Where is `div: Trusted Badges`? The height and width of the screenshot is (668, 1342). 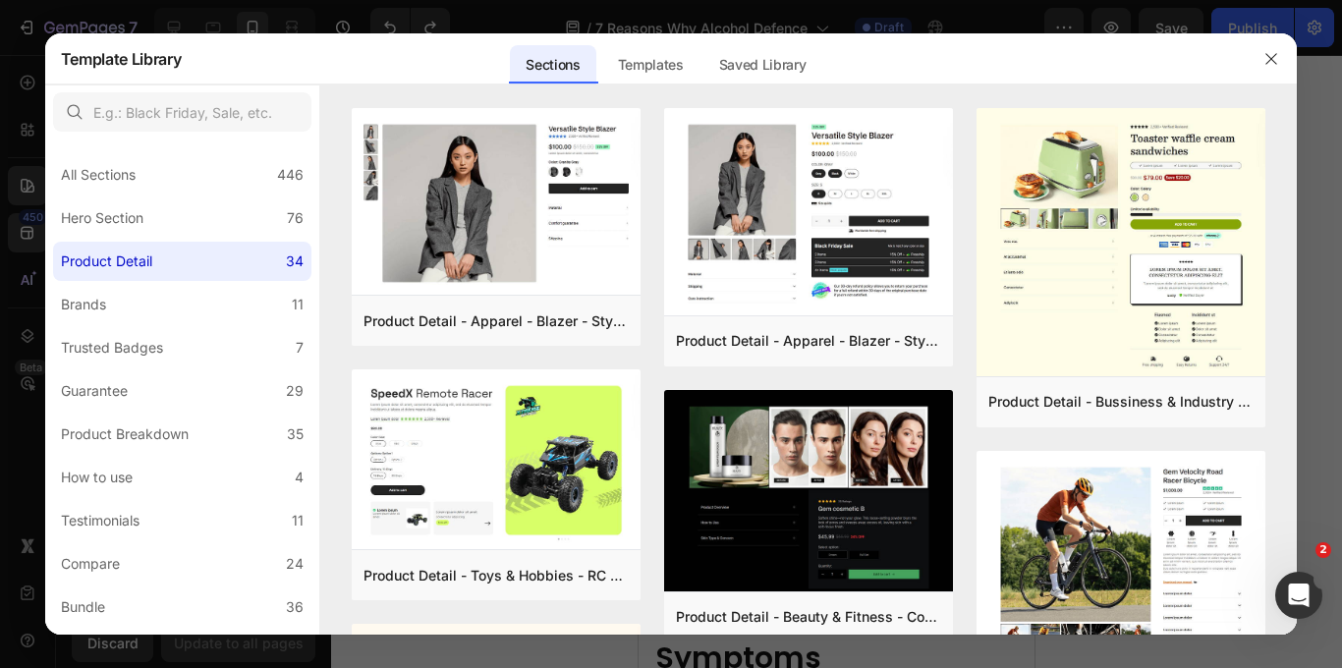
div: Trusted Badges is located at coordinates (112, 348).